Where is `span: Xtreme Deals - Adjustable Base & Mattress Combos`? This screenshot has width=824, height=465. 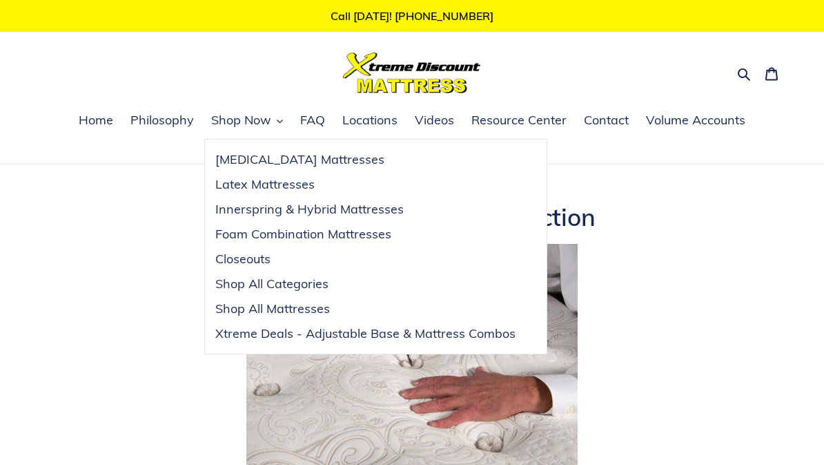 span: Xtreme Deals - Adjustable Base & Mattress Combos is located at coordinates (365, 333).